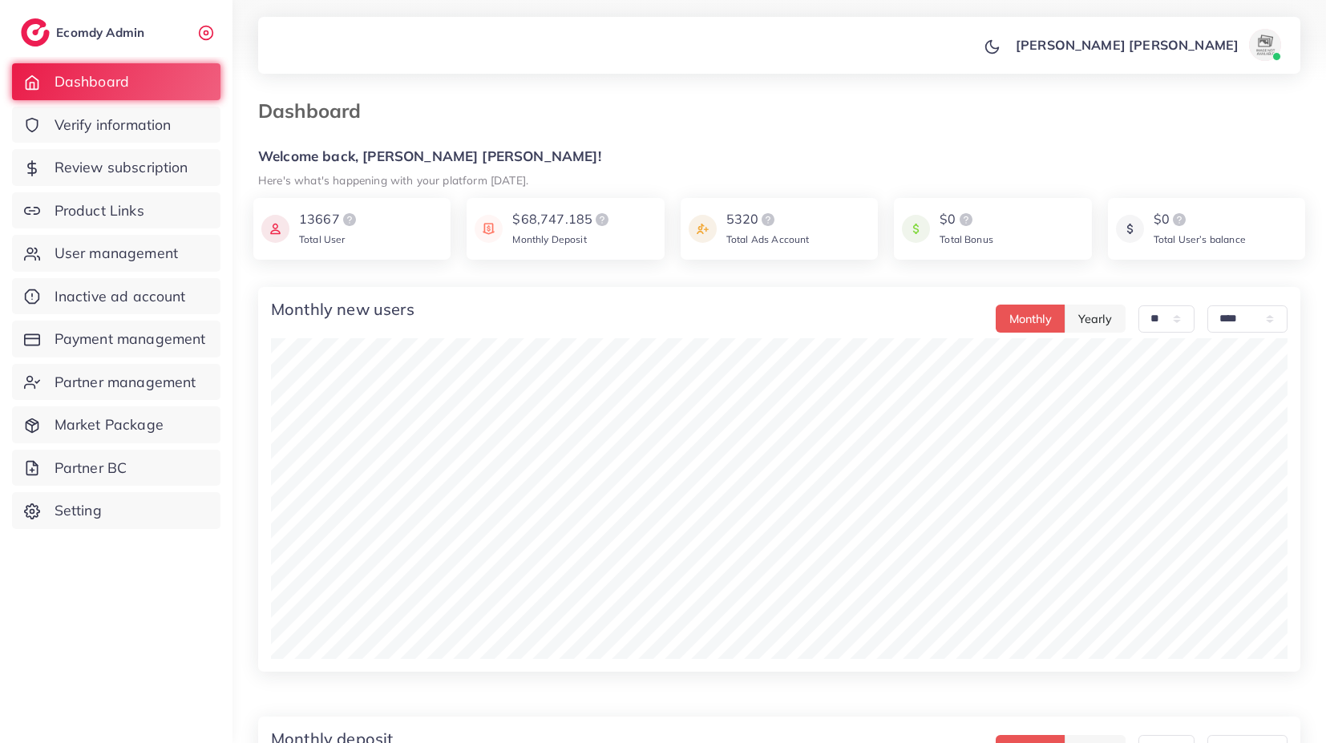 The width and height of the screenshot is (1326, 743). Describe the element at coordinates (116, 382) in the screenshot. I see `a: Partner management` at that location.